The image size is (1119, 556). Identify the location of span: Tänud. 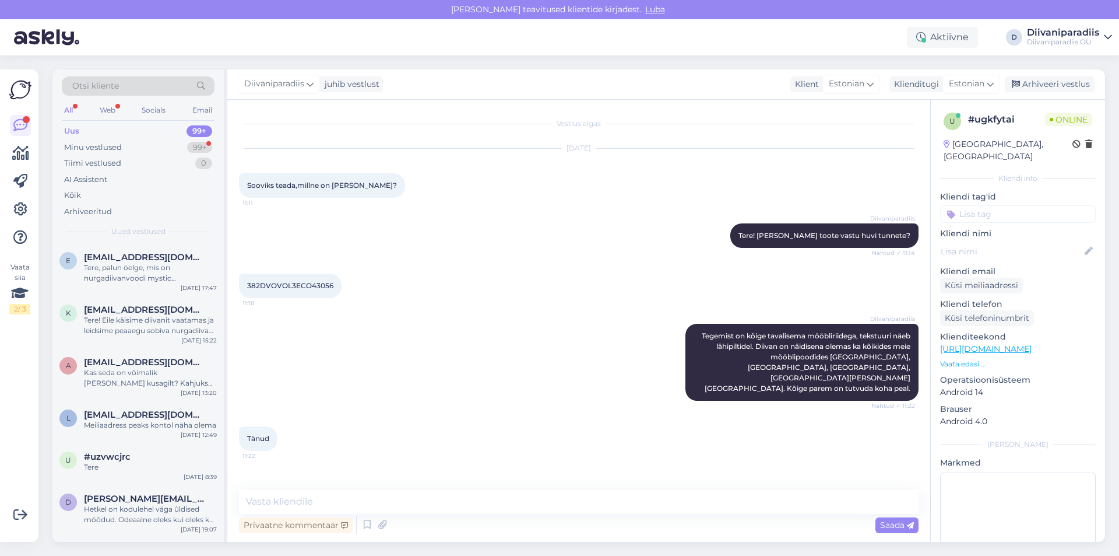
(258, 438).